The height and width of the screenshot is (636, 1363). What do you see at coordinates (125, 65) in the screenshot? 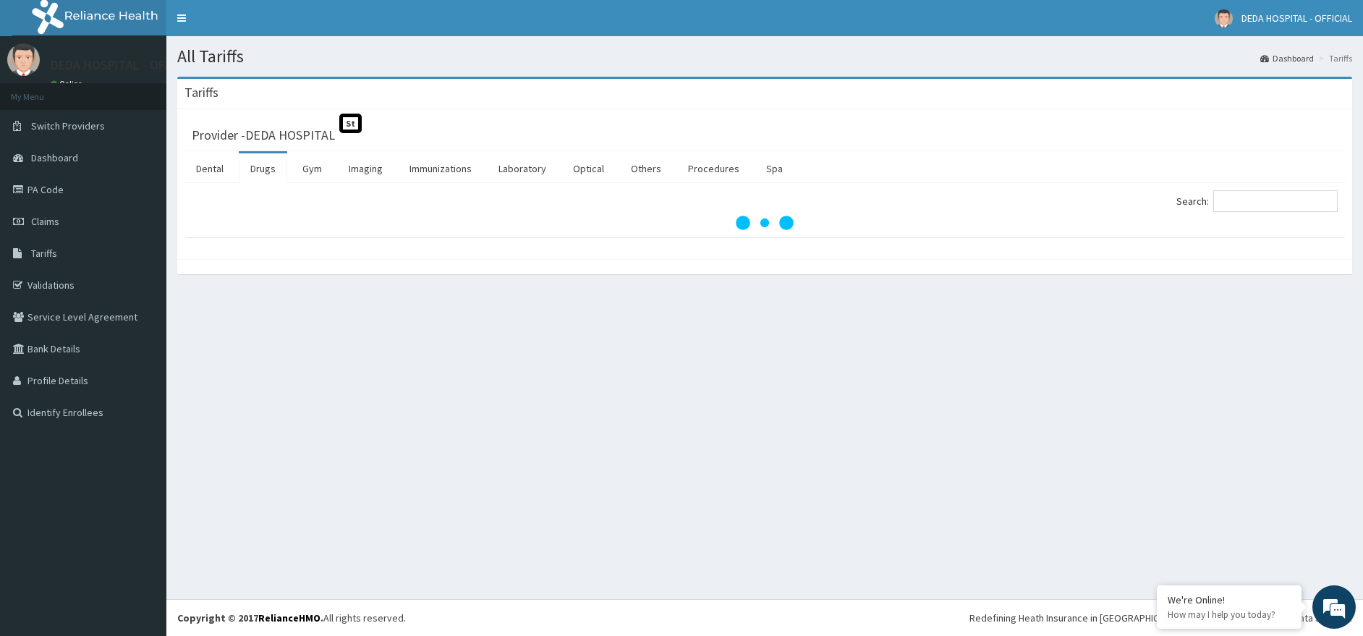
I see `p: DEDA HOSPITAL - OFFICIAL` at bounding box center [125, 65].